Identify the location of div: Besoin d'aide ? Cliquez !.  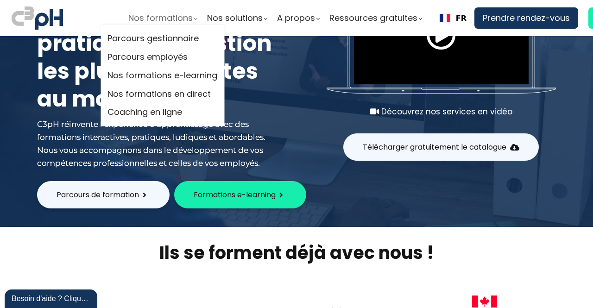
(46, 11).